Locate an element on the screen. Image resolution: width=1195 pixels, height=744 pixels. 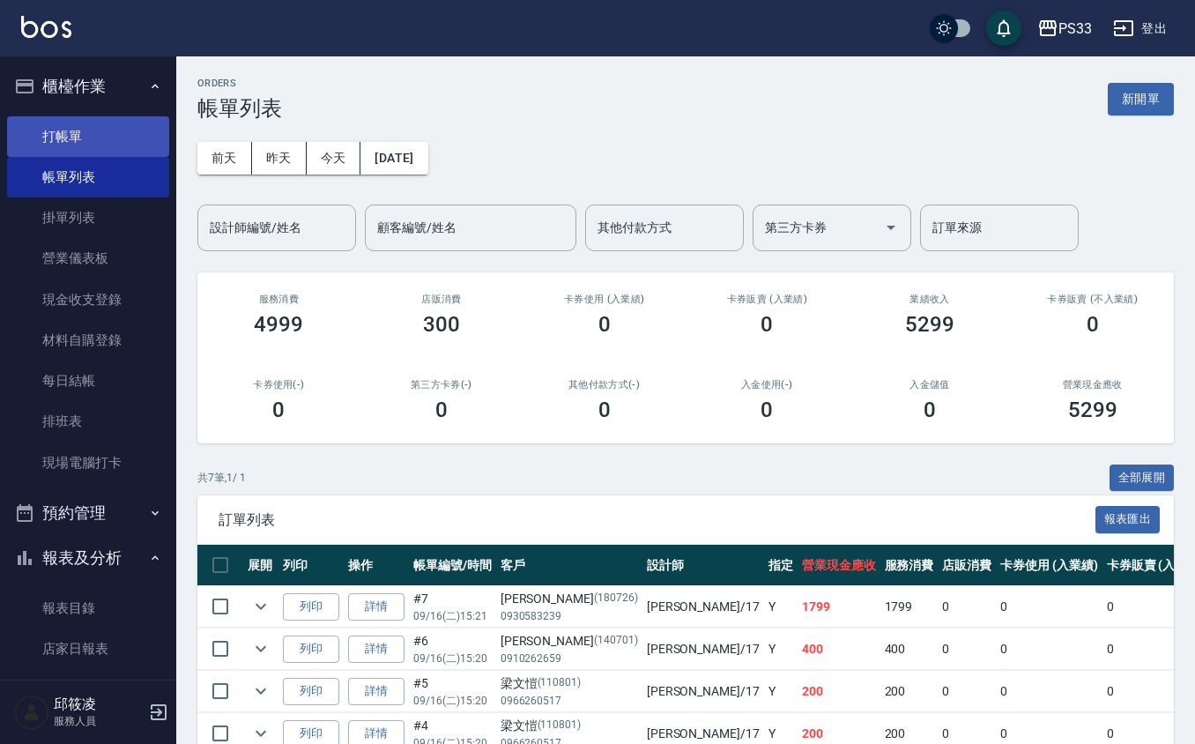
h2: 其他付款方式(-) is located at coordinates (604, 384).